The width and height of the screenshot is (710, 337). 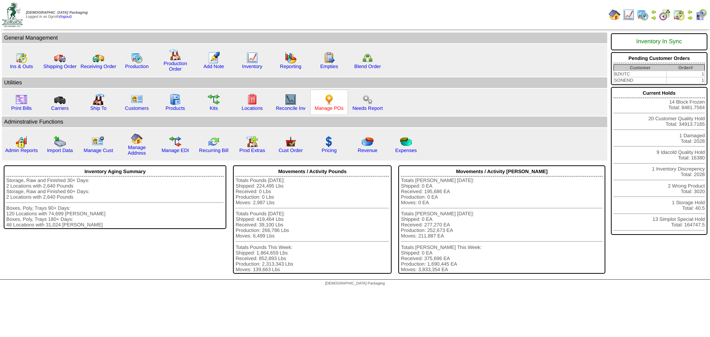 What do you see at coordinates (115, 202) in the screenshot?
I see `div: Storage, Raw and Finished 30+ Days: 2 Locations with 2,640 Pounds Storage, Raw and Finished 60+ D...` at bounding box center [115, 202].